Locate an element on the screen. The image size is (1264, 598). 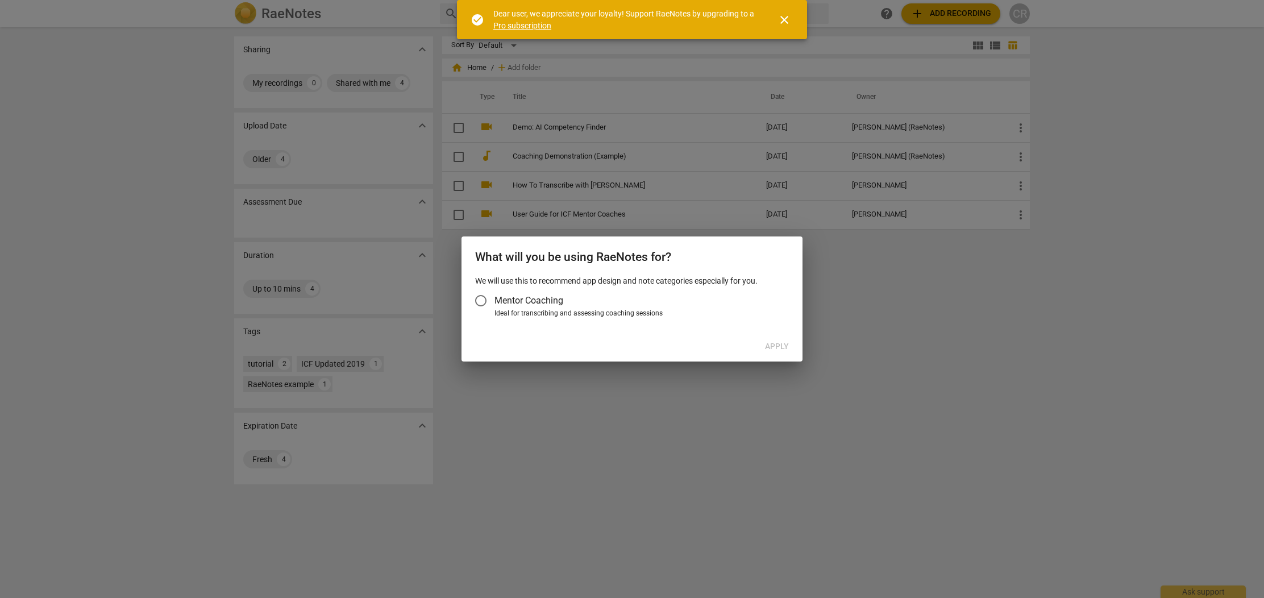
button: Close is located at coordinates (784, 20).